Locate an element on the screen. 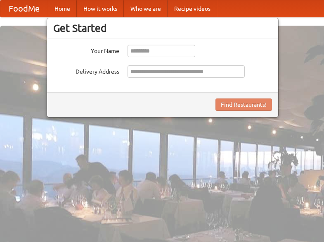  label: Delivery Address is located at coordinates (86, 70).